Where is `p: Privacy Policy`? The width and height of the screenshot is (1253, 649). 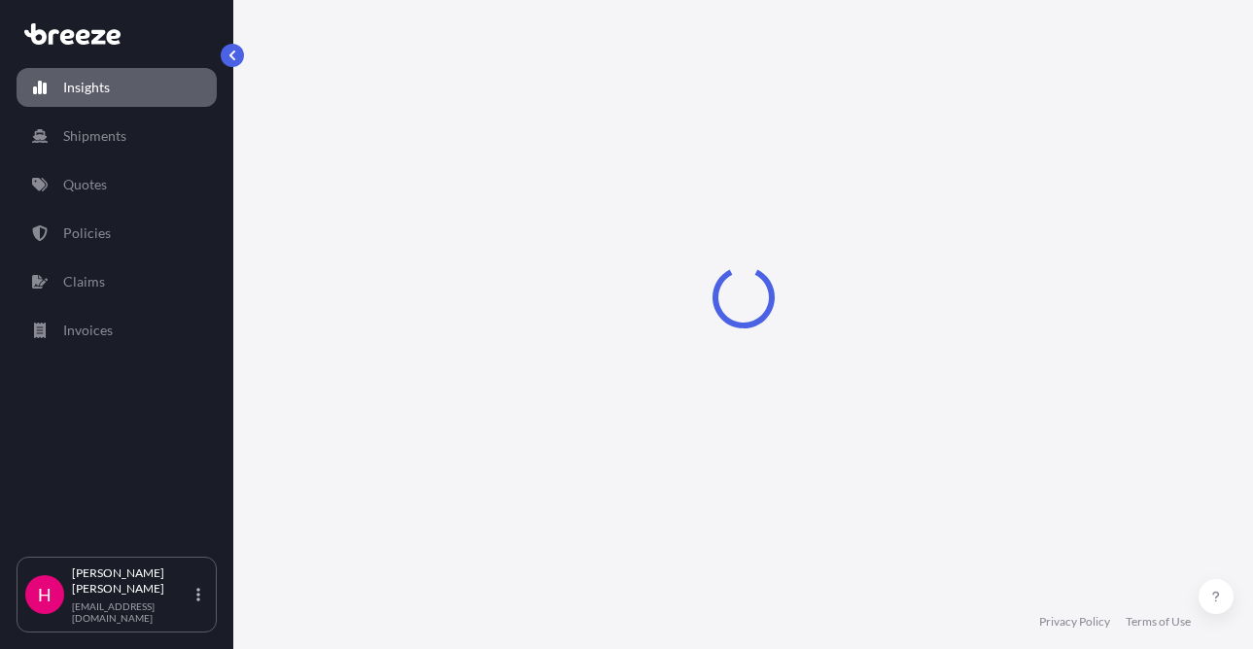
p: Privacy Policy is located at coordinates (1074, 622).